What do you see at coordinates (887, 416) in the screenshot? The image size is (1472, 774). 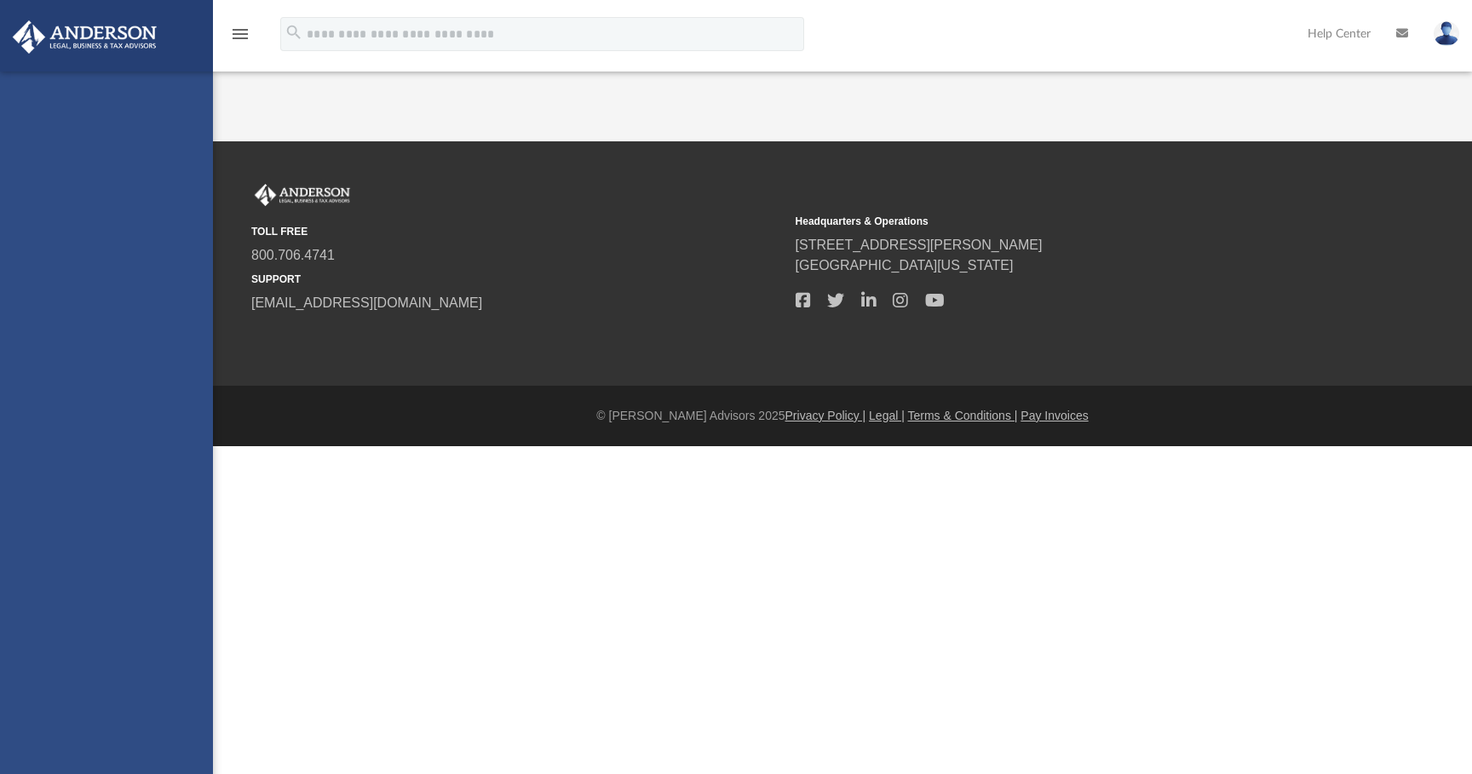 I see `a: Legal |` at bounding box center [887, 416].